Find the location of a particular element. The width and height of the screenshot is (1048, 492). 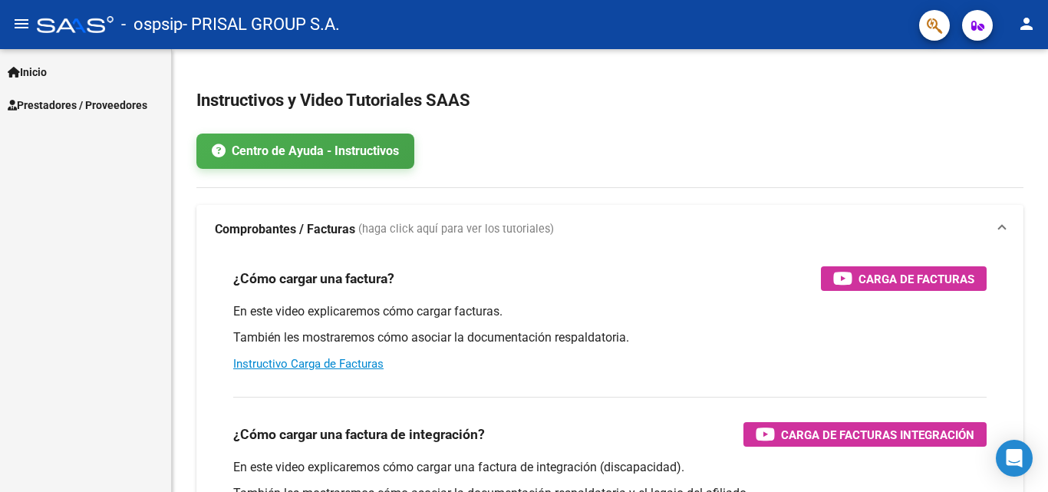

span: Carga de Facturas is located at coordinates (916, 278).